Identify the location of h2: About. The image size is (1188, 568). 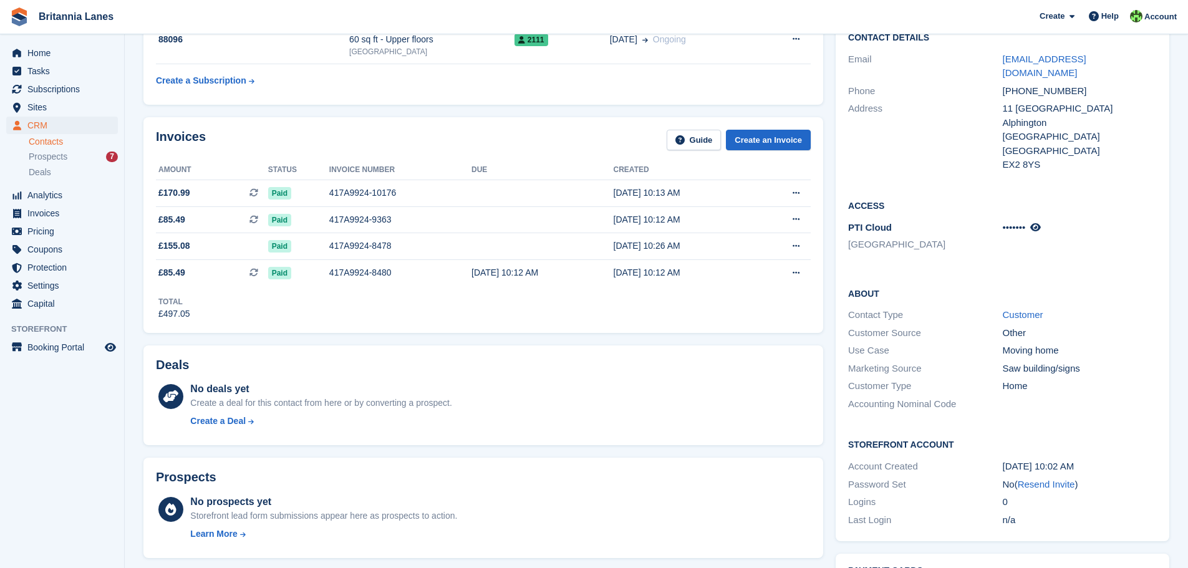
(1002, 293).